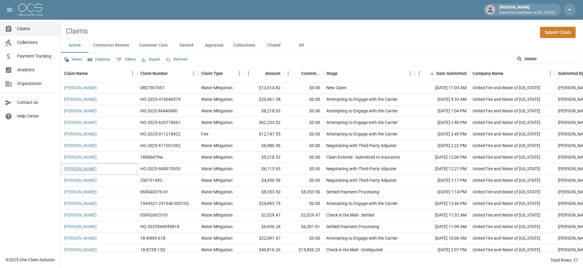 Image resolution: width=583 pixels, height=268 pixels. I want to click on div: Claim Type, so click(212, 73).